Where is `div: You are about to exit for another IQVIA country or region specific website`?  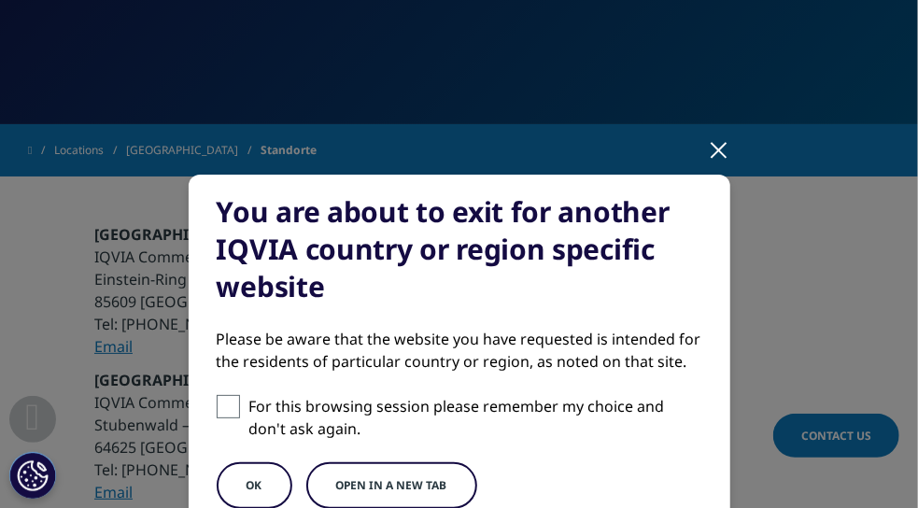 div: You are about to exit for another IQVIA country or region specific website is located at coordinates (459, 249).